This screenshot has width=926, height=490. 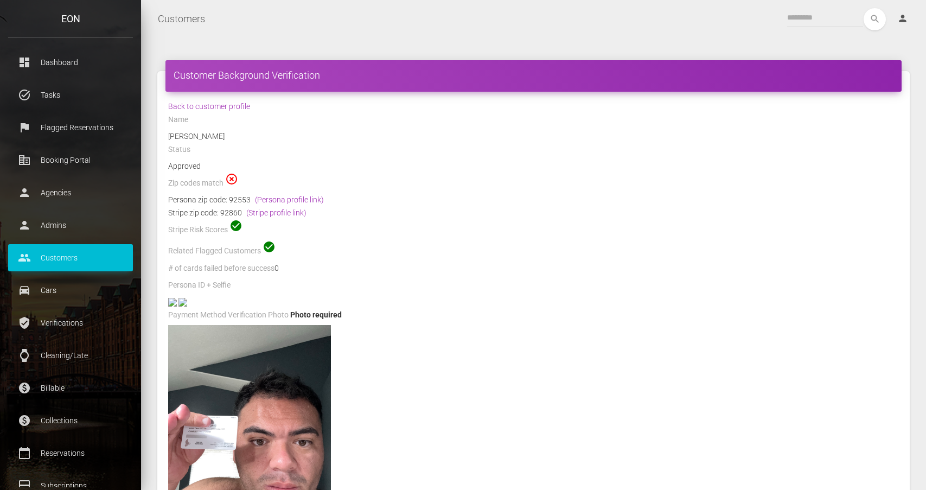 What do you see at coordinates (71, 193) in the screenshot?
I see `a: person Agencies` at bounding box center [71, 193].